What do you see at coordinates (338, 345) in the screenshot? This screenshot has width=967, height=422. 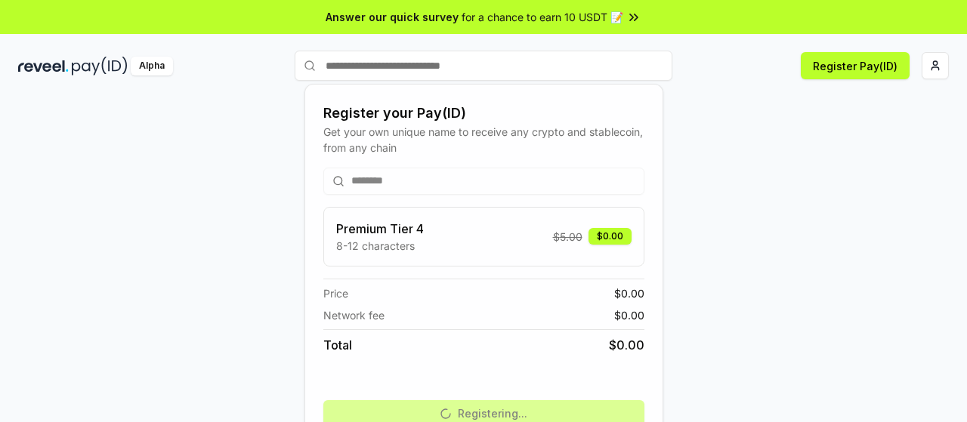 I see `span: Total` at bounding box center [338, 345].